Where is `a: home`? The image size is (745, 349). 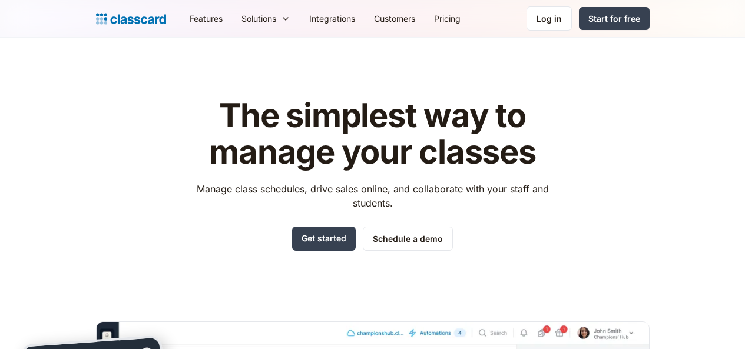 a: home is located at coordinates (131, 19).